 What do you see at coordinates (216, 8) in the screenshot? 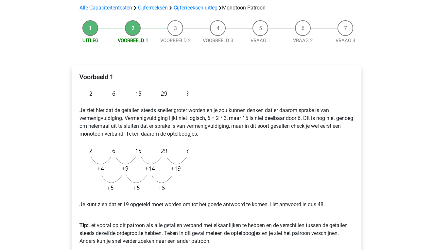
I see `div: Monotoon Patroon` at bounding box center [216, 8].